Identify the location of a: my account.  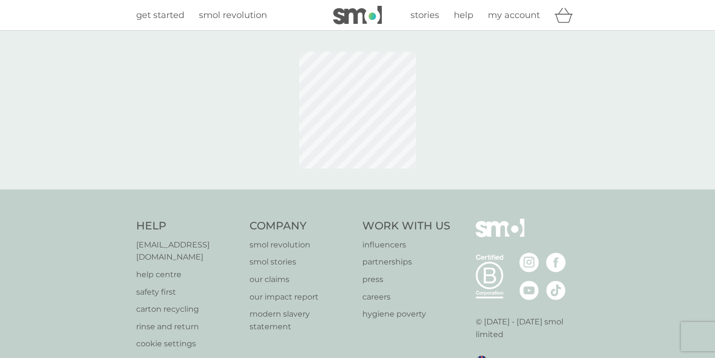
(514, 15).